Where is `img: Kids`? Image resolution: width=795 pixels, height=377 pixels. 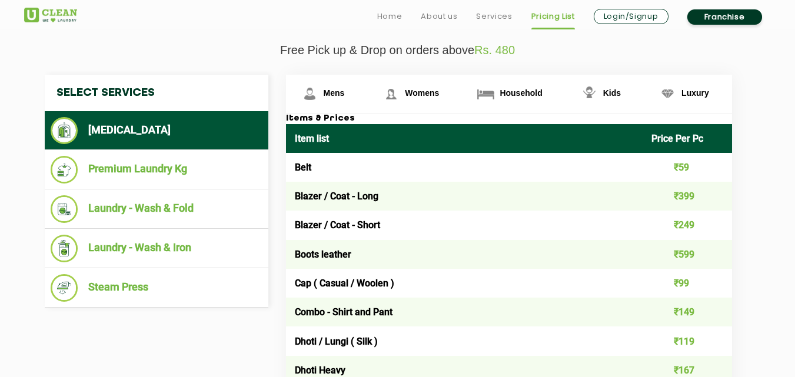 img: Kids is located at coordinates (589, 94).